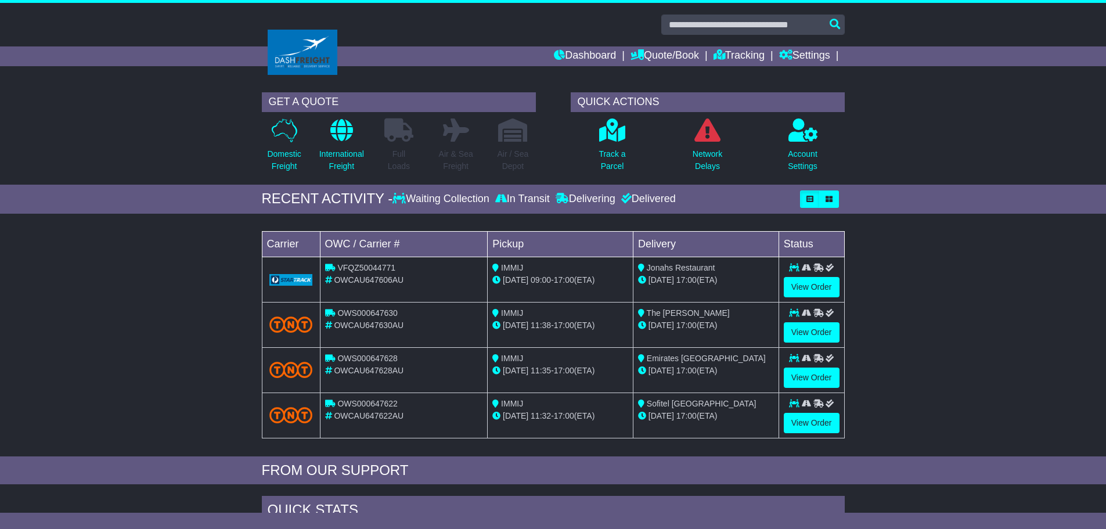 Image resolution: width=1106 pixels, height=529 pixels. Describe the element at coordinates (585, 56) in the screenshot. I see `a: Dashboard` at that location.